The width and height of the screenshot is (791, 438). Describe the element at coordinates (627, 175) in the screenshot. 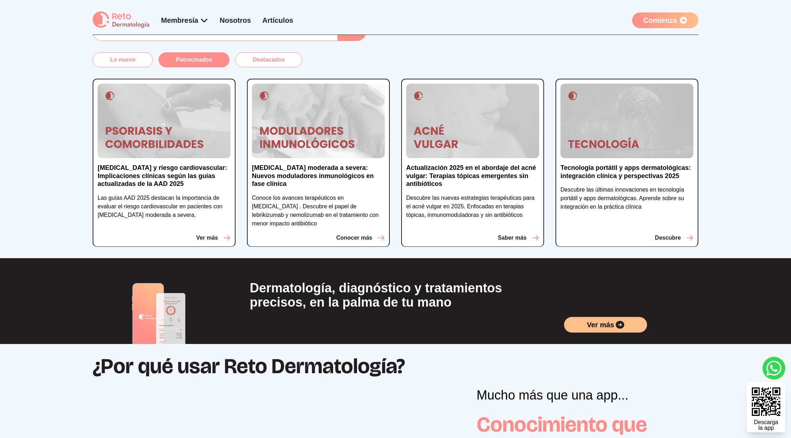

I see `a: Tecnología portátil y apps dermatológicas: integración clínica y perspectivas 2025` at that location.